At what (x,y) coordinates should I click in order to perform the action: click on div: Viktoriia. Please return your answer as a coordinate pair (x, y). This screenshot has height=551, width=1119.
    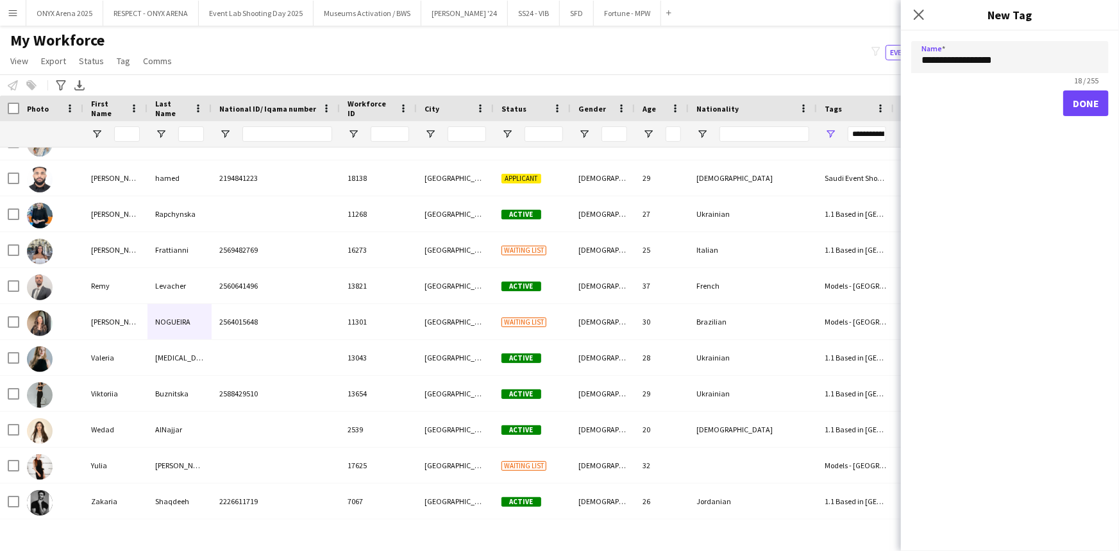
    Looking at the image, I should click on (115, 393).